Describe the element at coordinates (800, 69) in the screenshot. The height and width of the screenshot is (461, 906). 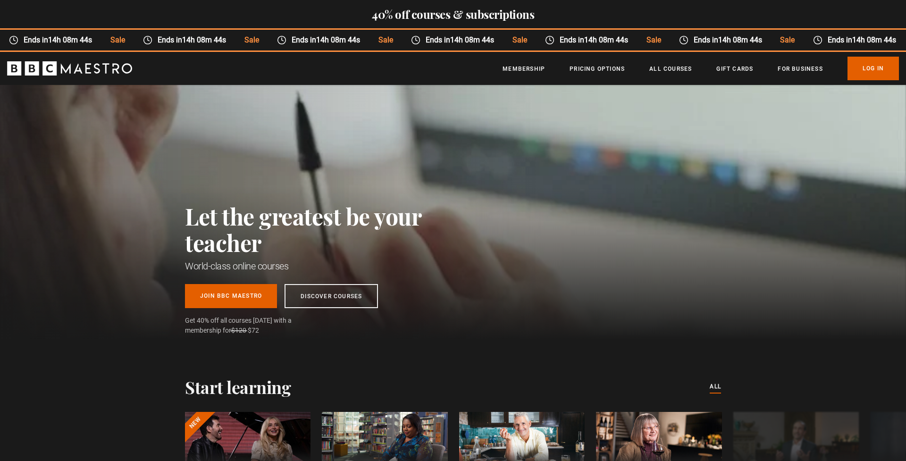
I see `a: For business` at that location.